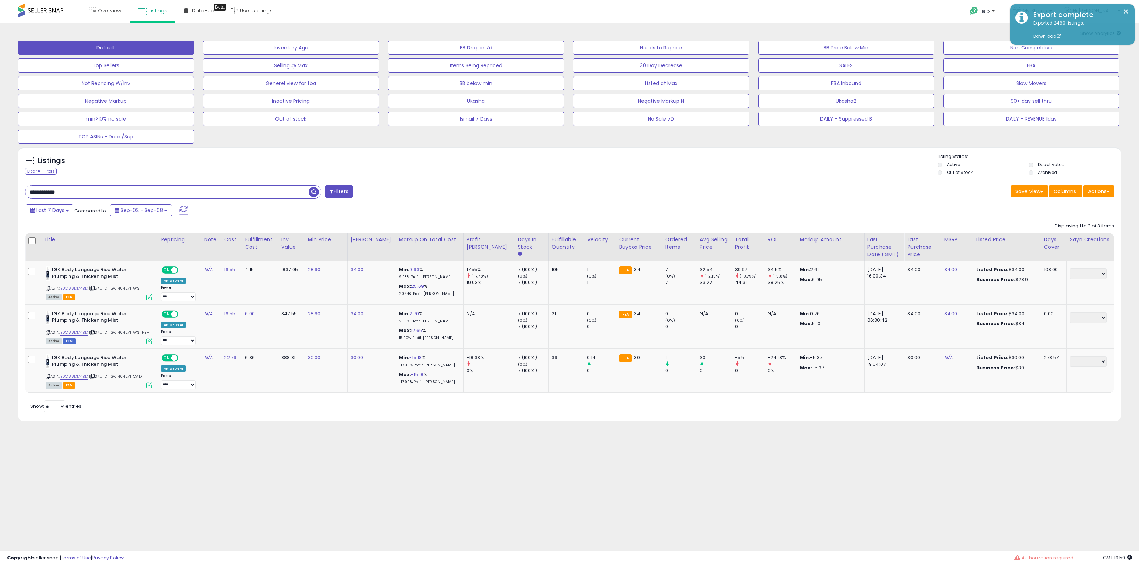 The image size is (1139, 565). What do you see at coordinates (106, 101) in the screenshot?
I see `button: Negative Markup` at bounding box center [106, 101].